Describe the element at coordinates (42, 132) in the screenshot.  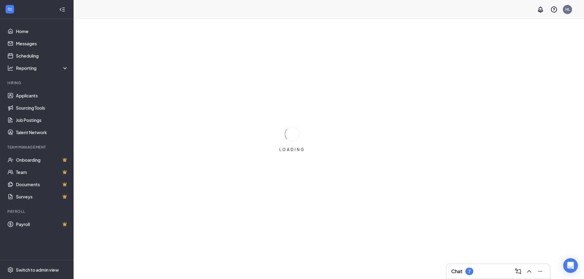
I see `a: Talent Network` at that location.